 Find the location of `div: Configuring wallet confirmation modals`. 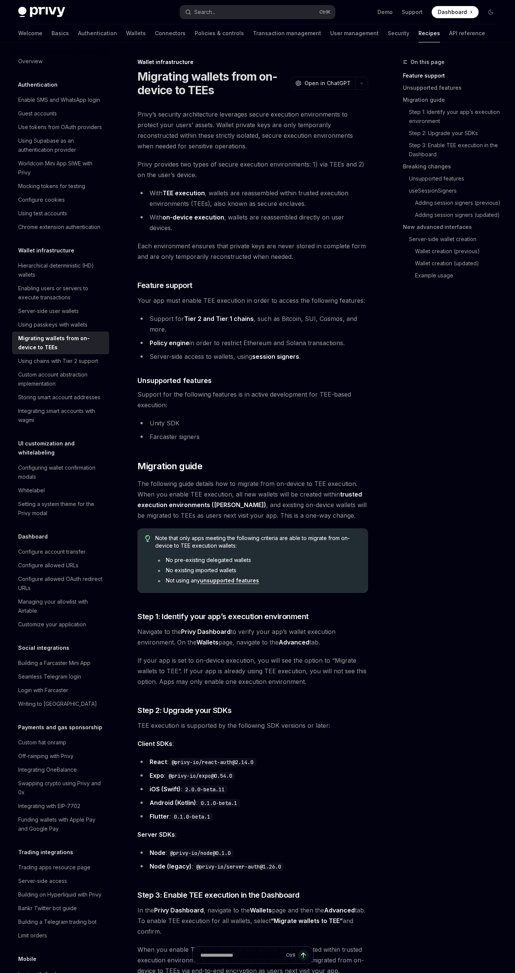

div: Configuring wallet confirmation modals is located at coordinates (61, 472).